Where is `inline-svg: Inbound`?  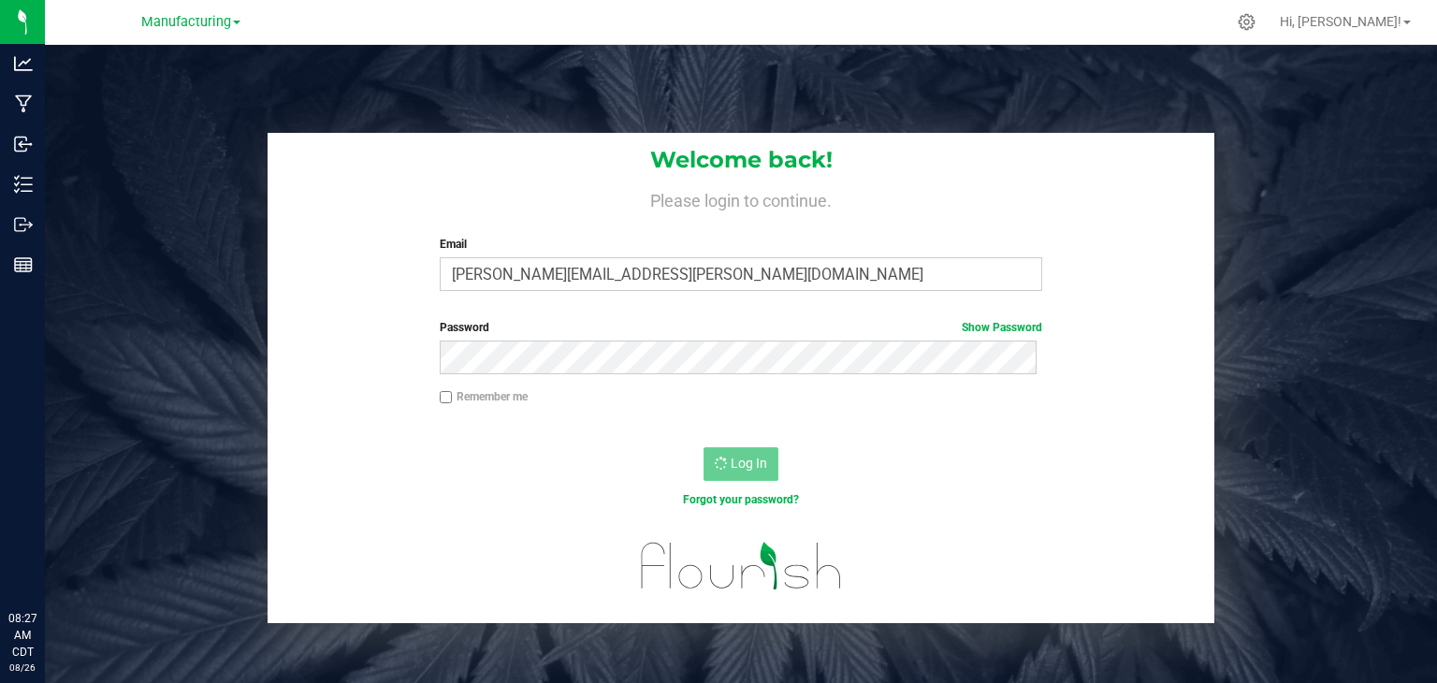 inline-svg: Inbound is located at coordinates (23, 144).